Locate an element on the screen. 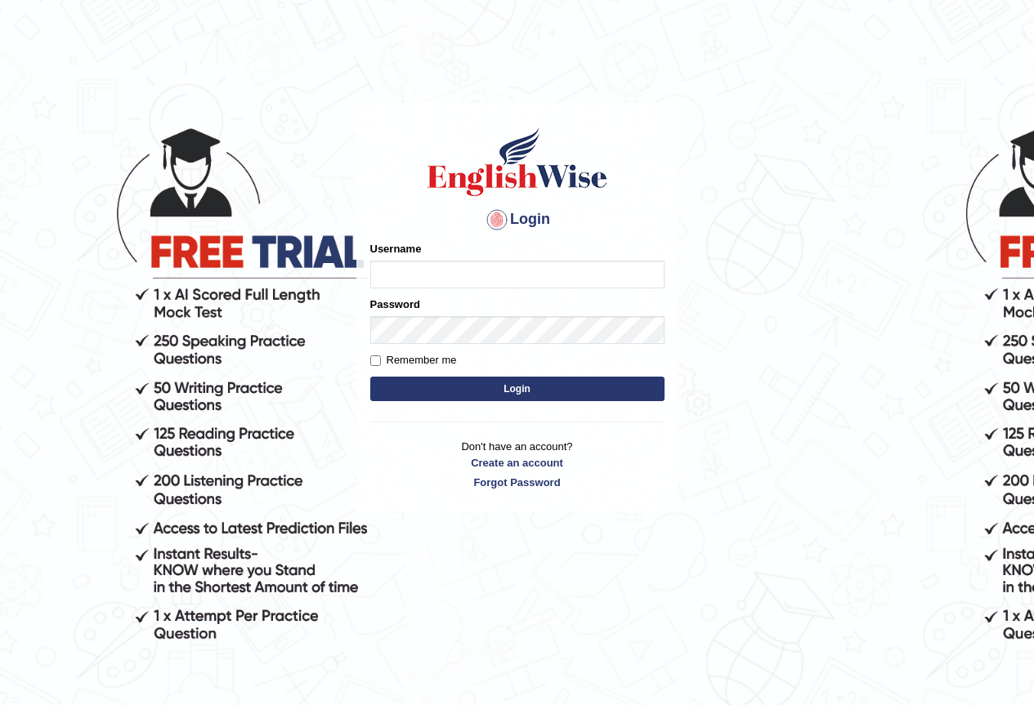 Image resolution: width=1034 pixels, height=705 pixels. a: Create an account is located at coordinates (517, 463).